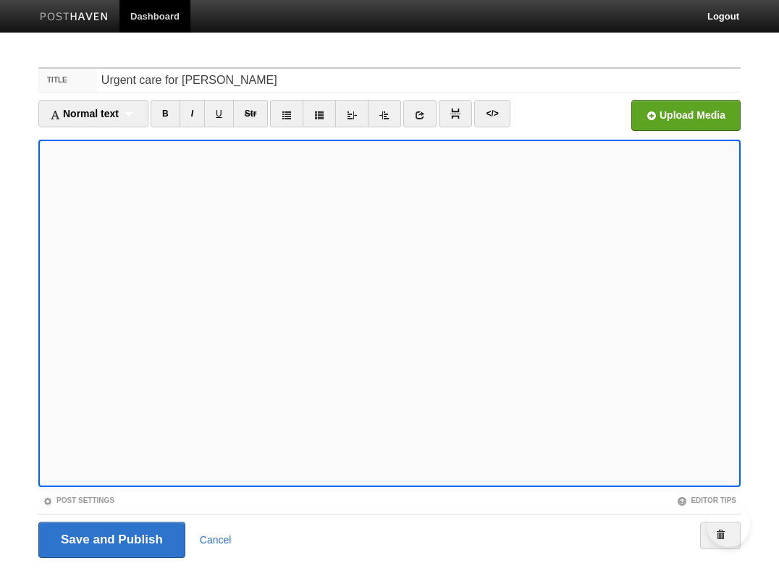 The height and width of the screenshot is (576, 779). Describe the element at coordinates (707, 500) in the screenshot. I see `a: Editor Tips` at that location.